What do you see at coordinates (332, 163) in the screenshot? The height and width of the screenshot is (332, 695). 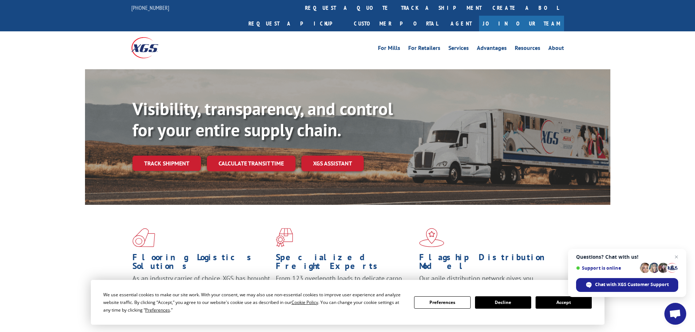 I see `a: XGS ASSISTANT` at bounding box center [332, 163].